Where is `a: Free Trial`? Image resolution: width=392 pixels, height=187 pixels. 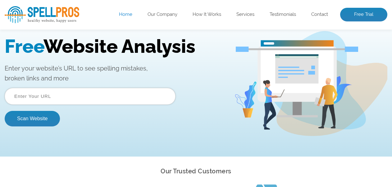 a: Free Trial is located at coordinates (364, 15).